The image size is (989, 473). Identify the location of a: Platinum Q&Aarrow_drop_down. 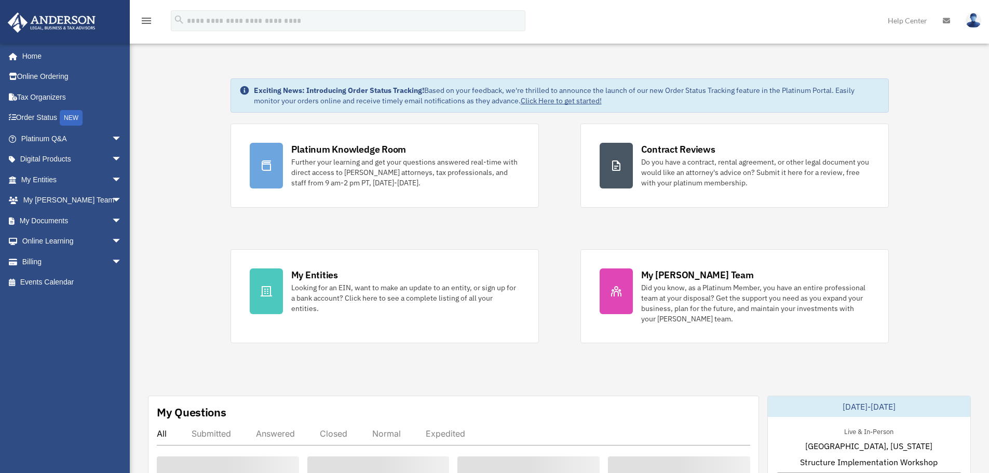
(72, 139).